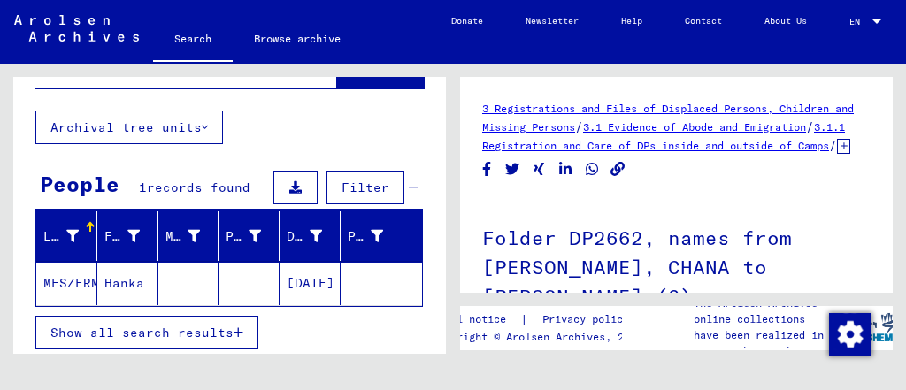  Describe the element at coordinates (541, 337) in the screenshot. I see `p: Copyright © Arolsen Archives, 2021` at that location.